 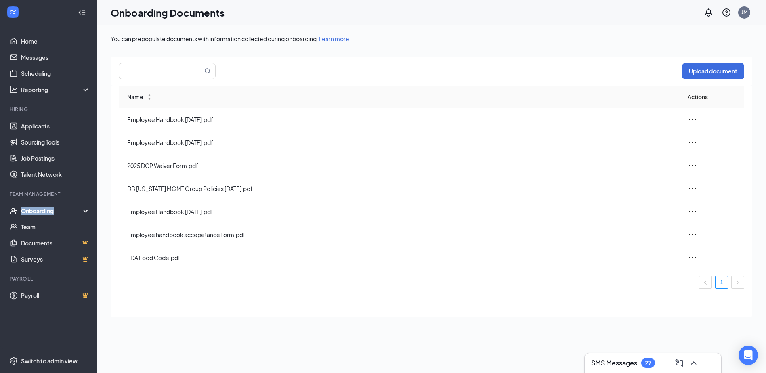 What do you see at coordinates (49, 109) in the screenshot?
I see `div: Hiring` at bounding box center [49, 109].